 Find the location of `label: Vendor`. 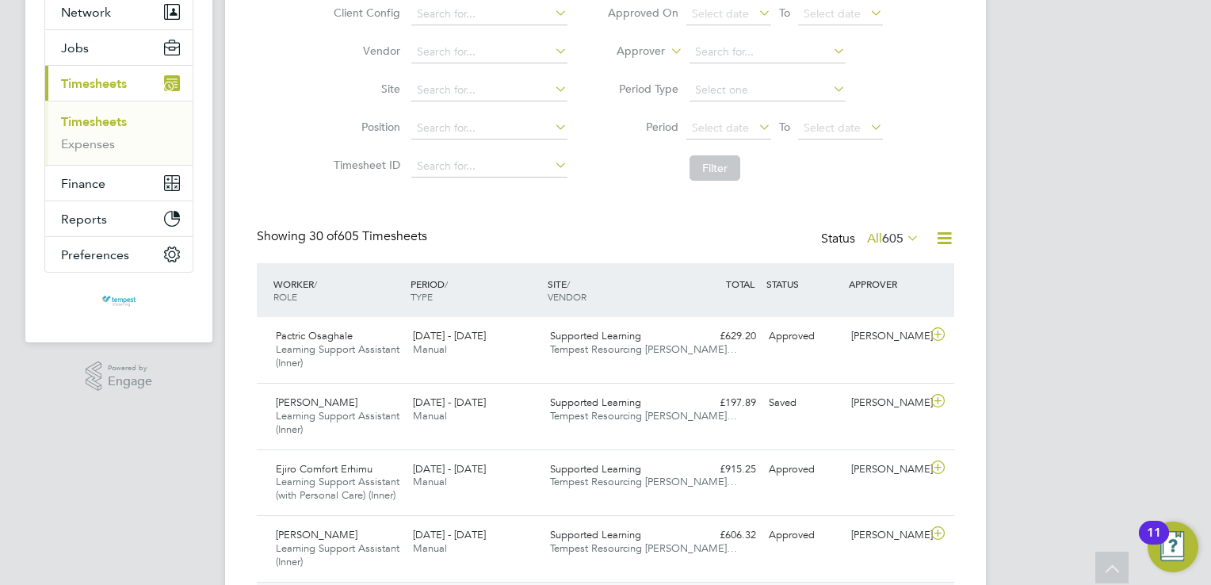

label: Vendor is located at coordinates (365, 51).